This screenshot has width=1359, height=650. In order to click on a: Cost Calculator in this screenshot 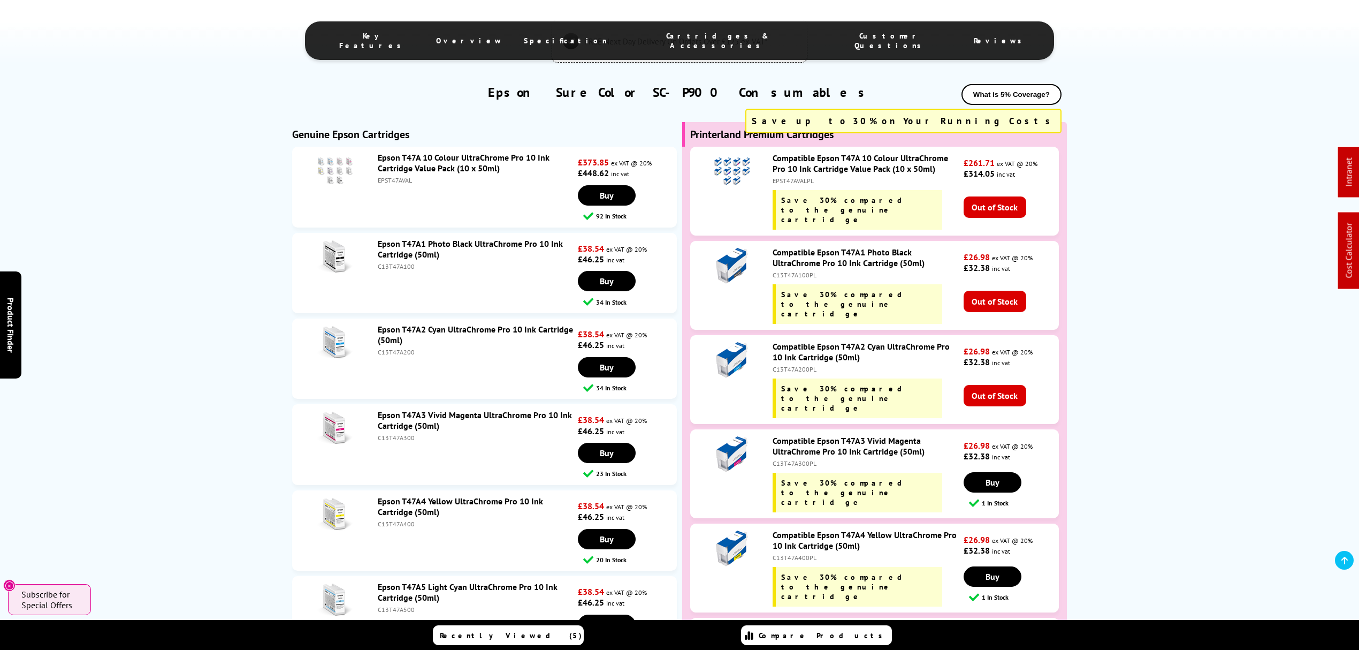, I will do `click(1349, 250)`.